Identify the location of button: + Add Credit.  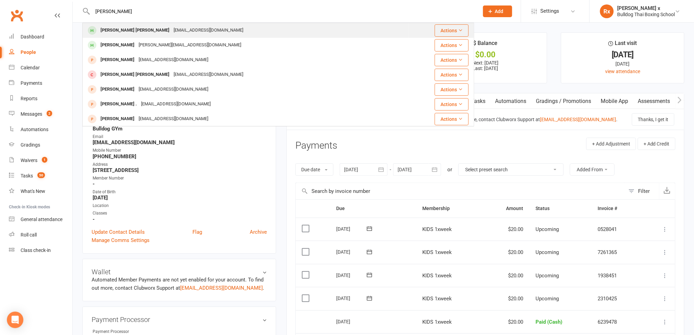
(657, 144).